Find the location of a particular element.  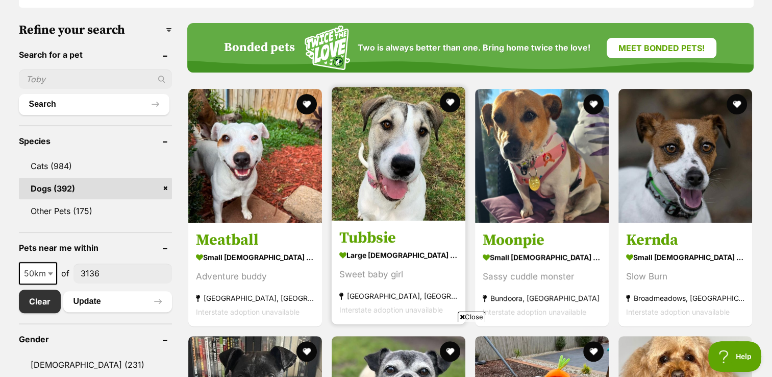

img: Moonpie - Jack Russell Terrier Dog is located at coordinates (542, 156).